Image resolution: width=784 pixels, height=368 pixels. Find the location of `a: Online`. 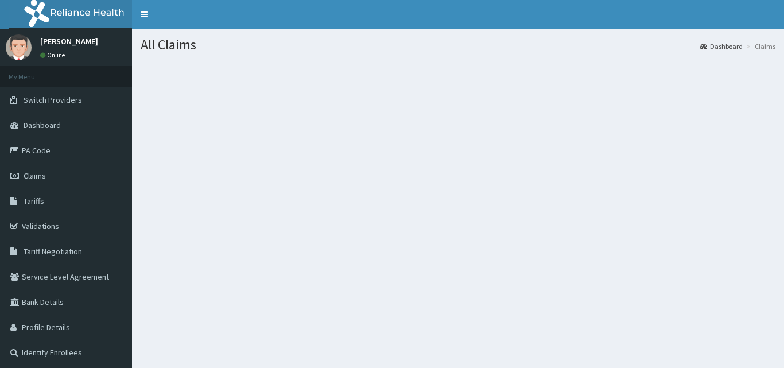

a: Online is located at coordinates (54, 55).